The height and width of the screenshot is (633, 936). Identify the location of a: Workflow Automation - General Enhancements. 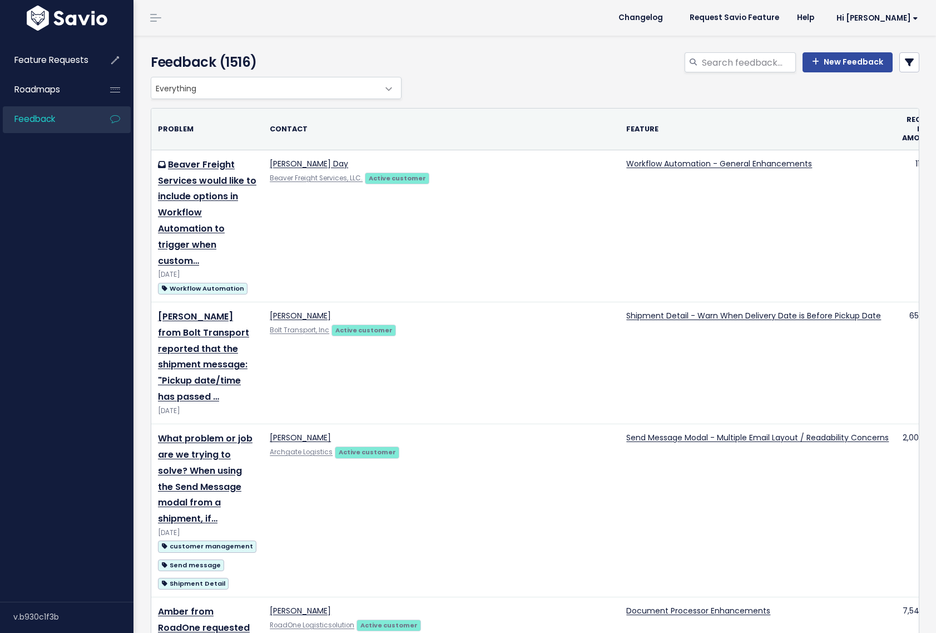
(719, 164).